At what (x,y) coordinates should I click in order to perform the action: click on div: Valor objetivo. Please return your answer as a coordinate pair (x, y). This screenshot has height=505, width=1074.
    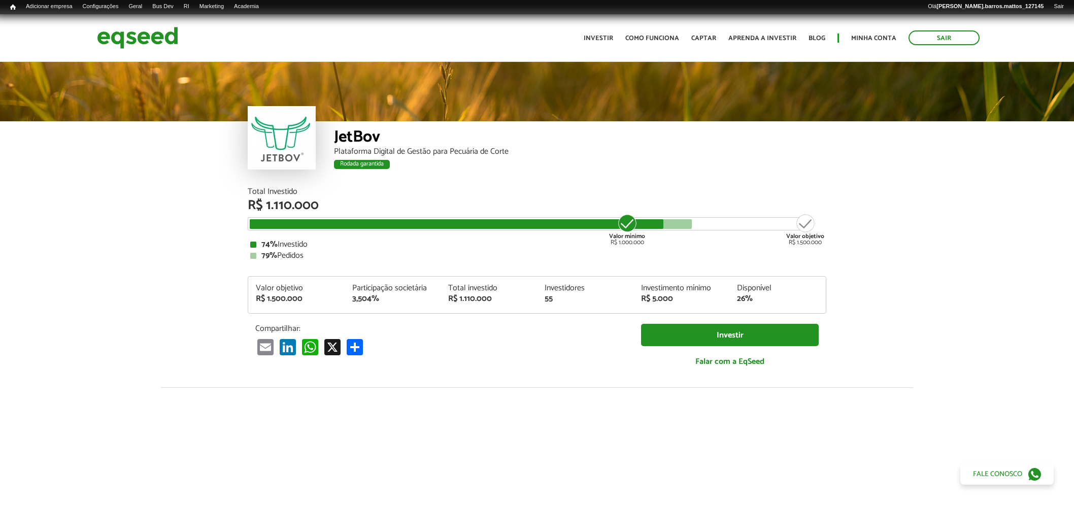
    Looking at the image, I should click on (296, 288).